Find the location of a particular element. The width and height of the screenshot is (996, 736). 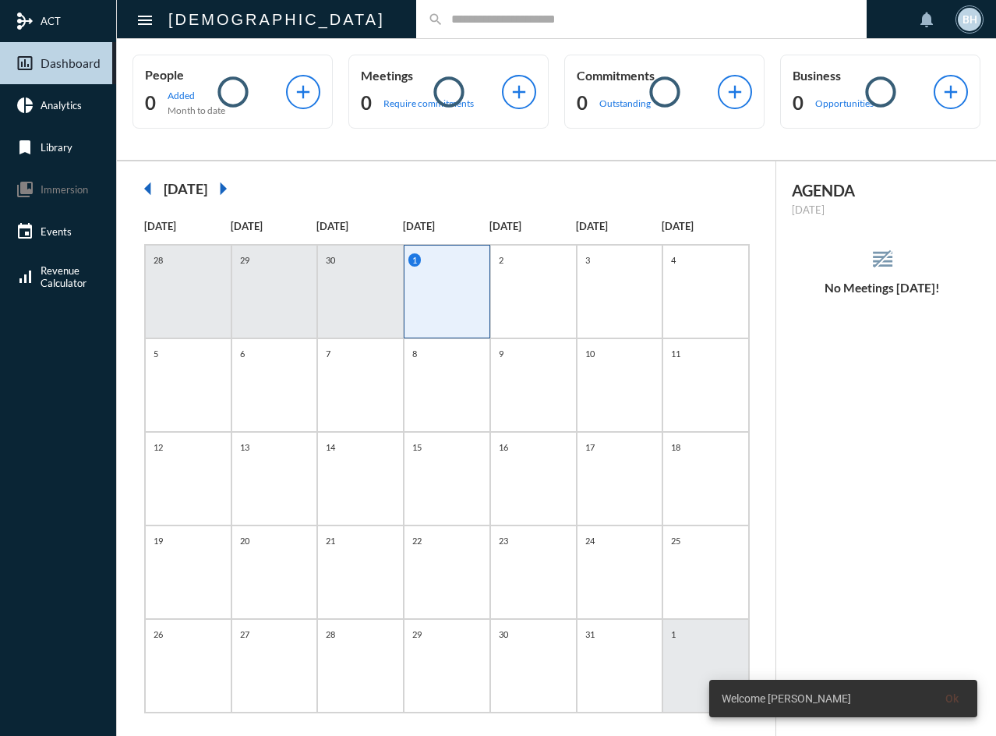

button: Toggle sidenav is located at coordinates (145, 19).